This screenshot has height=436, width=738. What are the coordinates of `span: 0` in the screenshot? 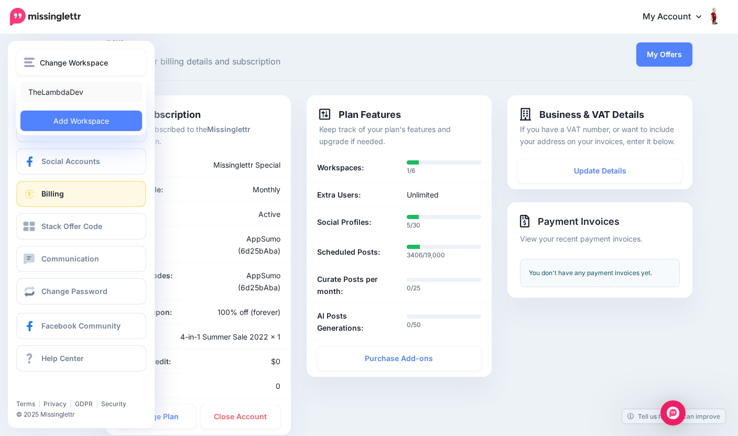 It's located at (278, 386).